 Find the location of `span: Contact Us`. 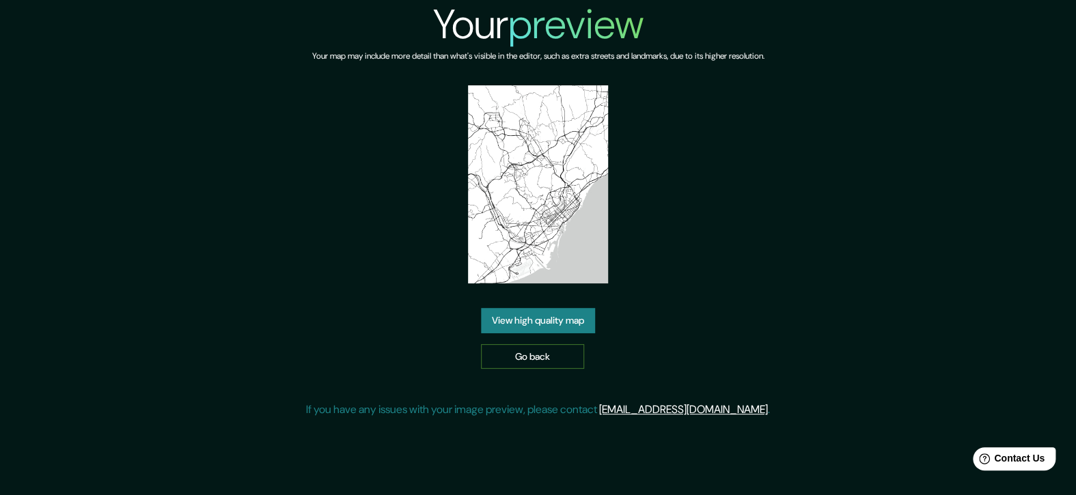

span: Contact Us is located at coordinates (65, 16).